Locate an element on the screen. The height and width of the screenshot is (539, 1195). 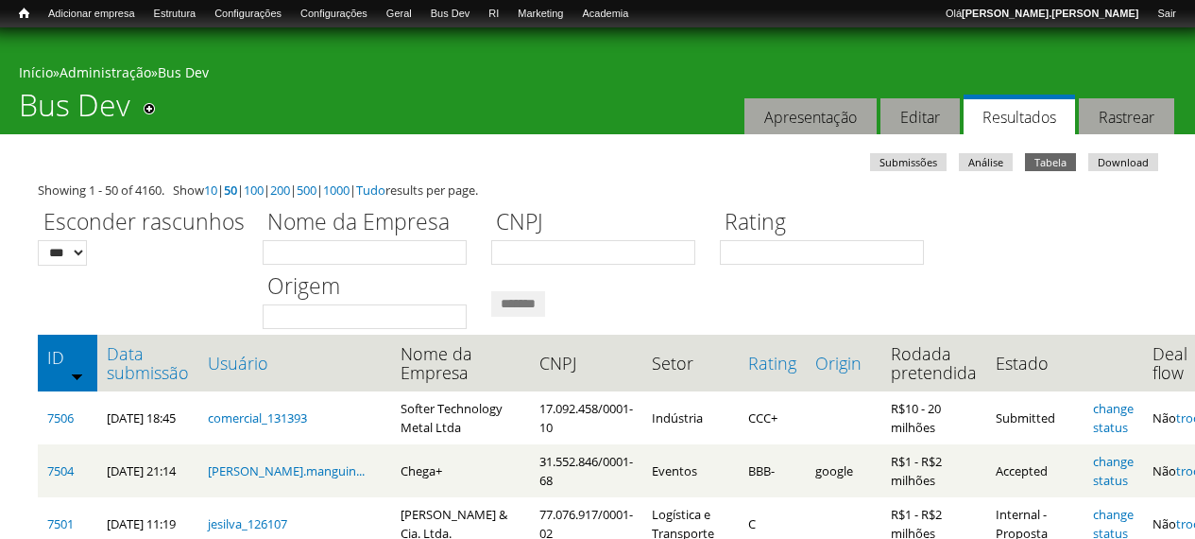
a: Download is located at coordinates (1123, 162).